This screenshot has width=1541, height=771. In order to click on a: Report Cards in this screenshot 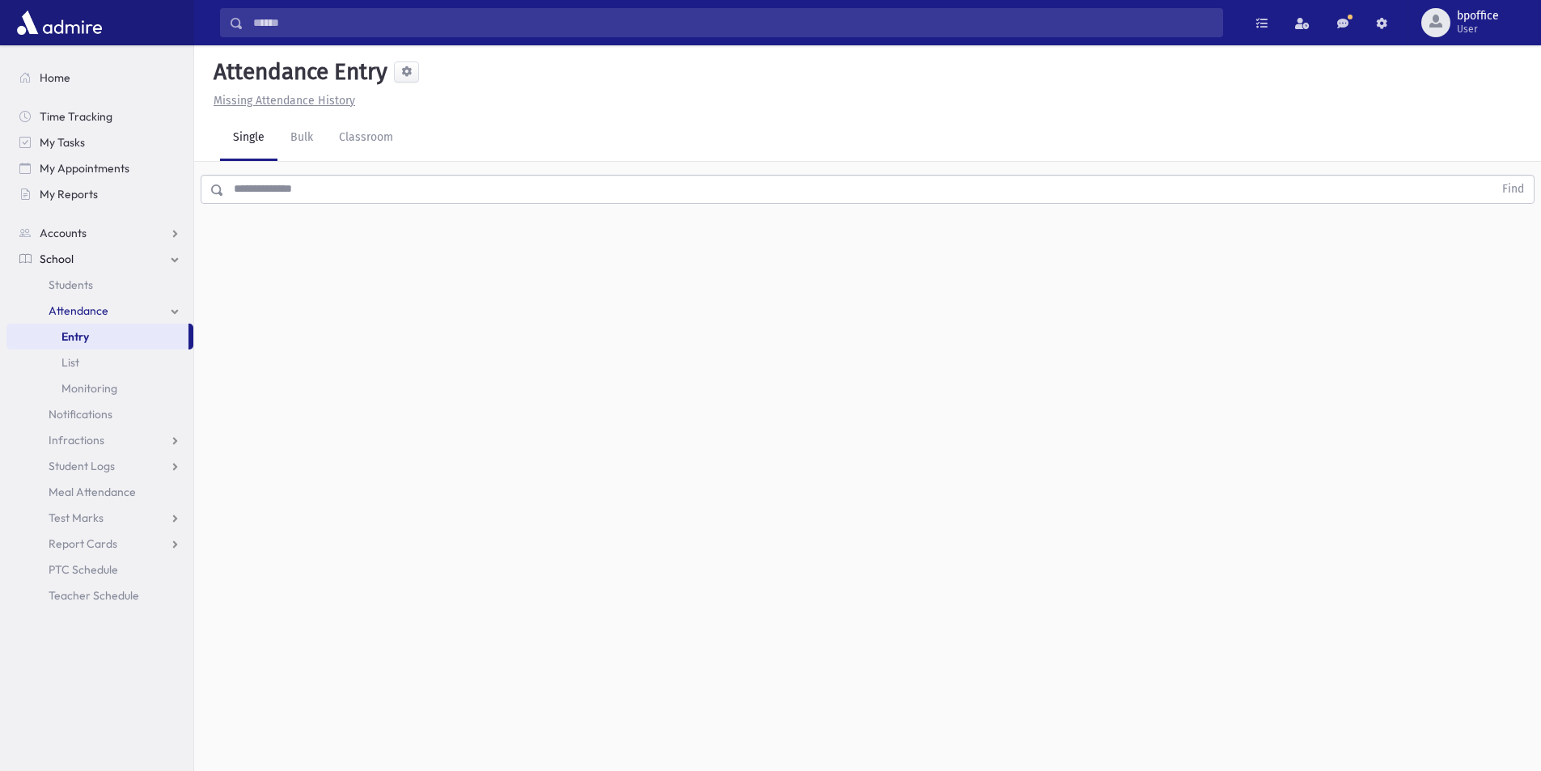, I will do `click(99, 543)`.